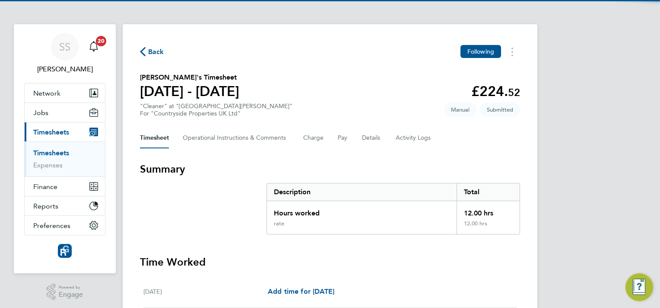 The height and width of the screenshot is (308, 660). What do you see at coordinates (362, 210) in the screenshot?
I see `div: Hours worked` at bounding box center [362, 210].